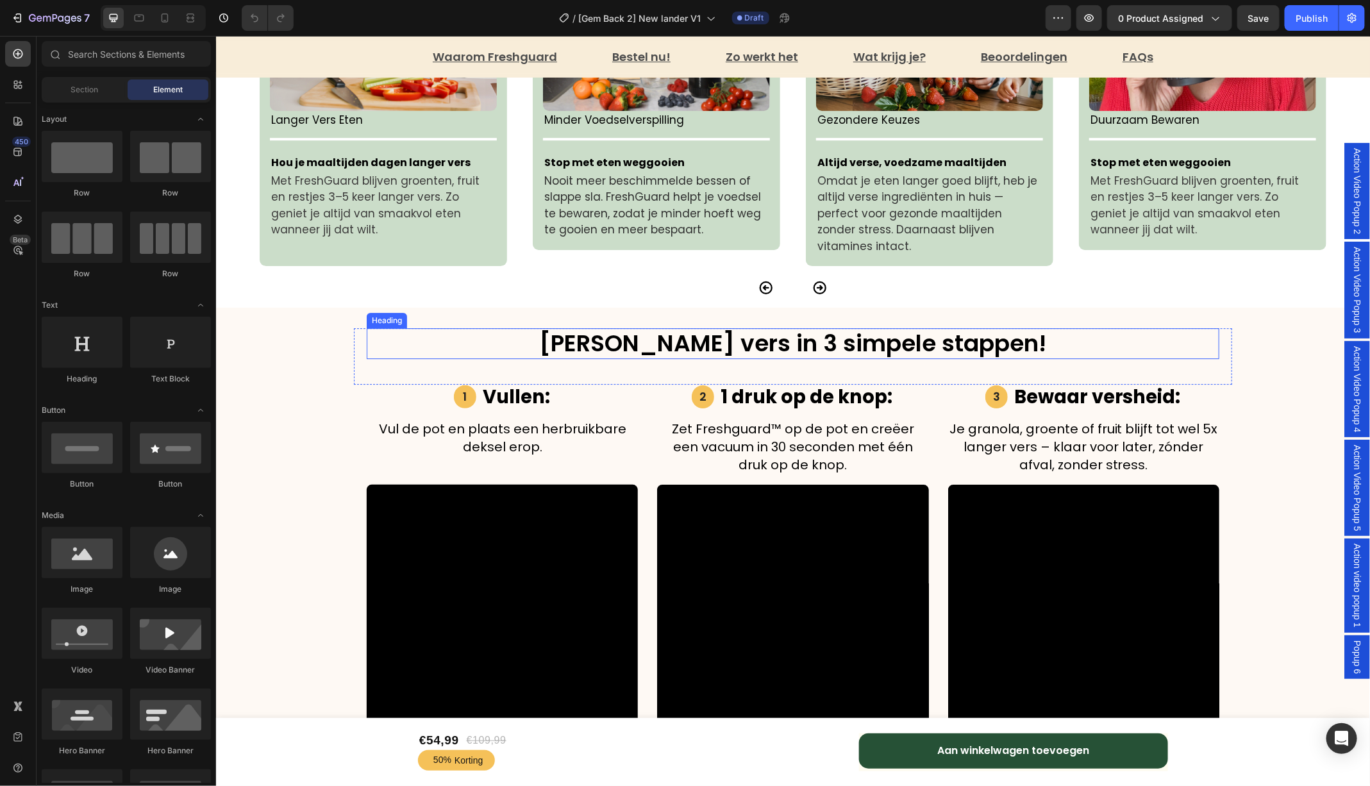 The height and width of the screenshot is (786, 1370). Describe the element at coordinates (167, 85) in the screenshot. I see `p: Langer Vers Eten` at that location.